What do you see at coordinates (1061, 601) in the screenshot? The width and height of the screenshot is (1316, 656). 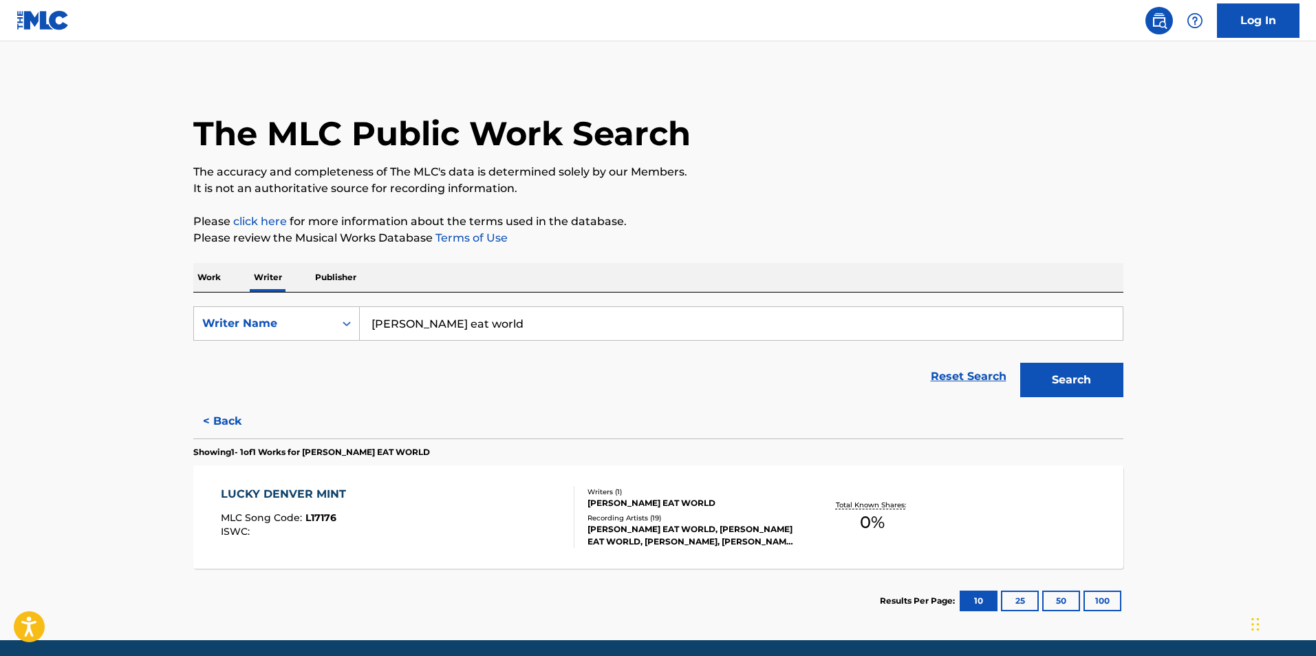 I see `button: 50` at bounding box center [1061, 601].